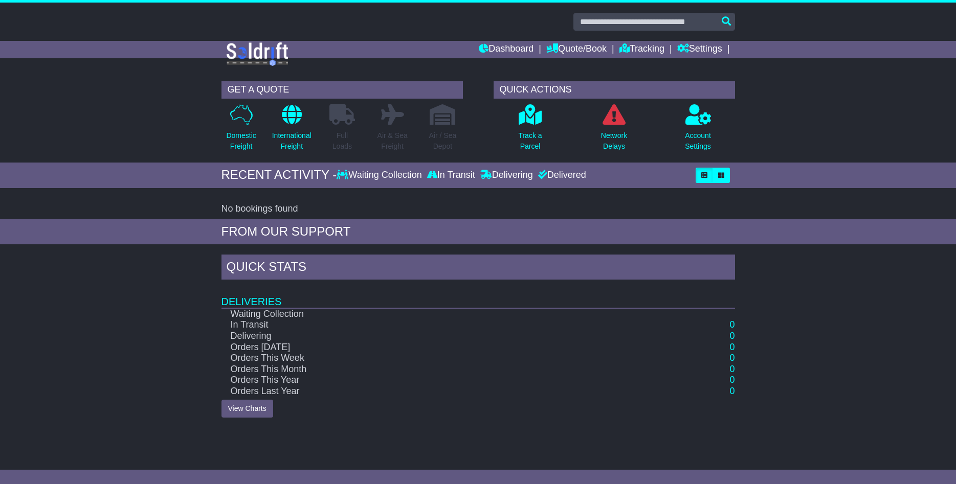 The image size is (956, 484). What do you see at coordinates (380, 175) in the screenshot?
I see `div: Waiting Collection` at bounding box center [380, 175].